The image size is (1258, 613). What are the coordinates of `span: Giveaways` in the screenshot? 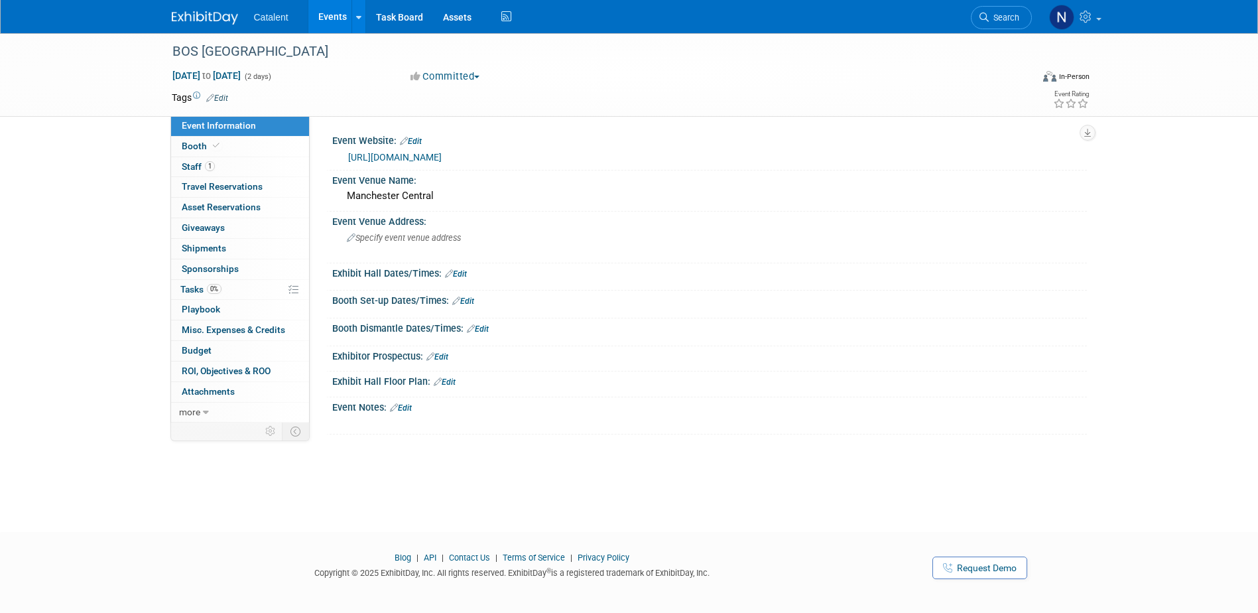 It's located at (203, 228).